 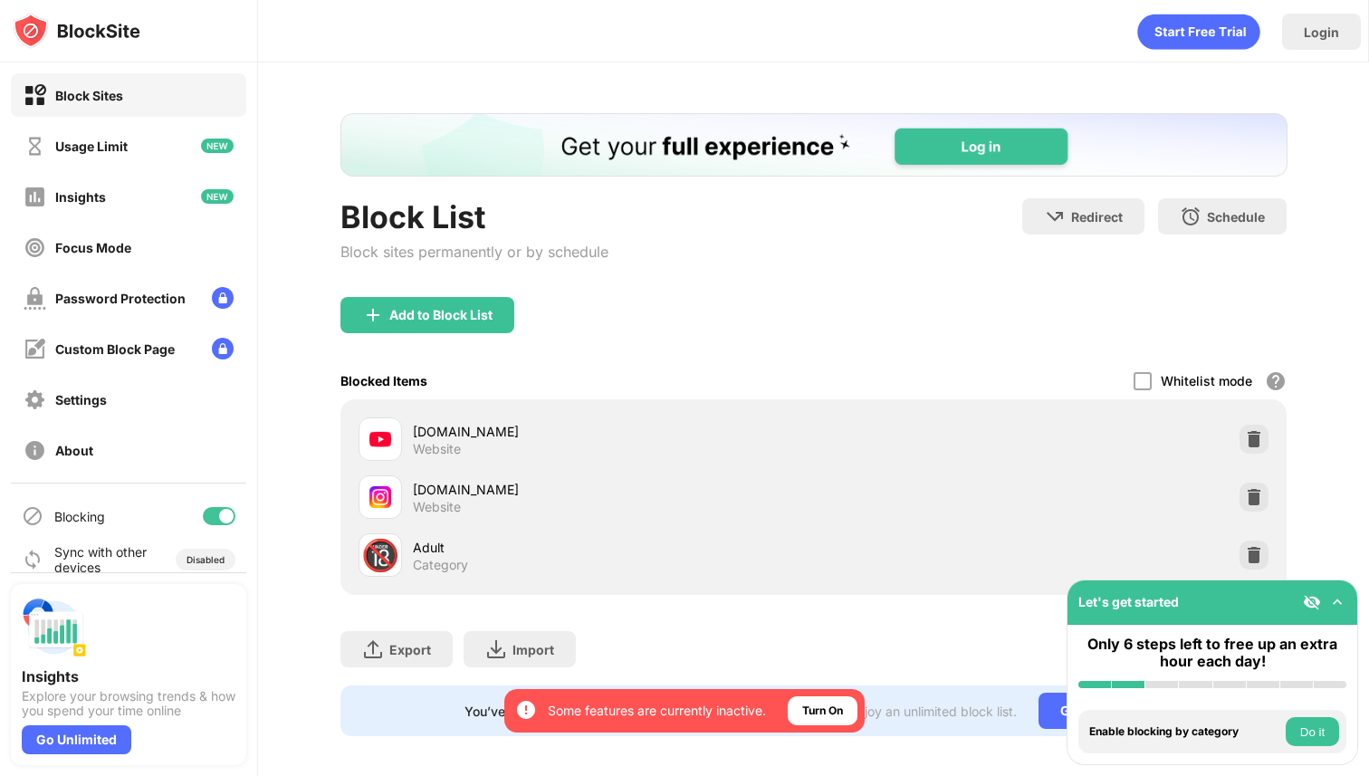 I want to click on div: Password Protection, so click(x=120, y=298).